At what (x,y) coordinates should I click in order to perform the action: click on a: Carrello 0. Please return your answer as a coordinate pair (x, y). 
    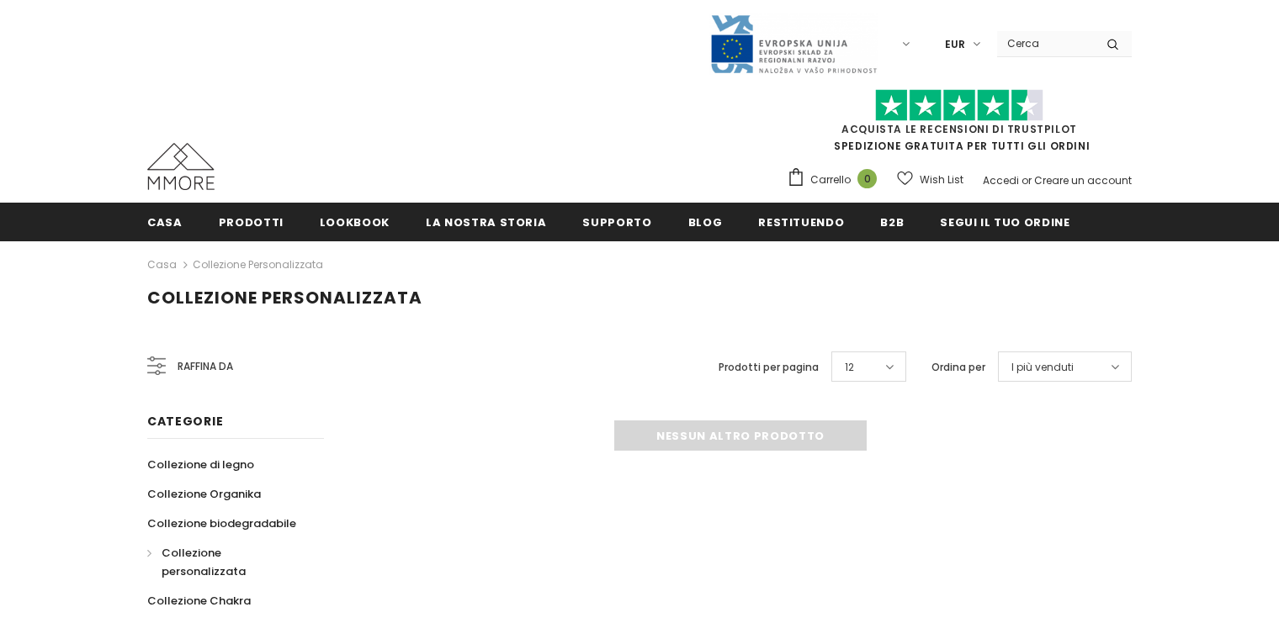
    Looking at the image, I should click on (835, 180).